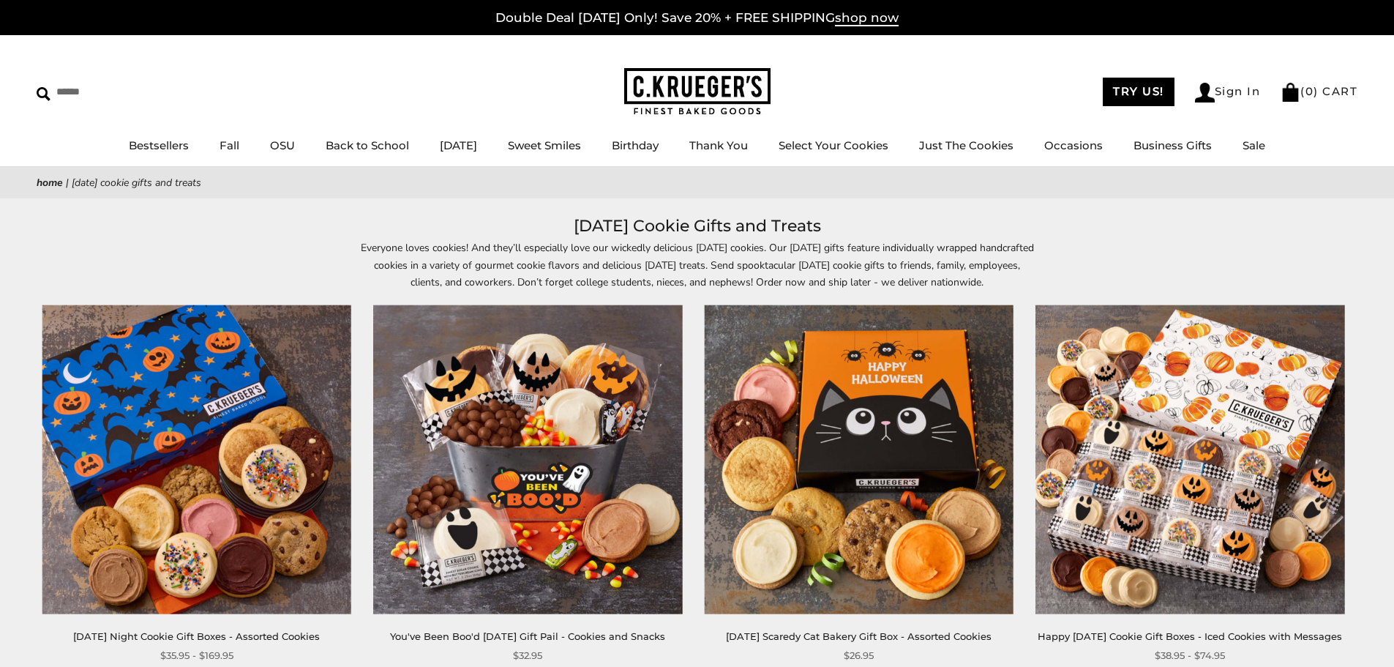 The image size is (1394, 667). Describe the element at coordinates (50, 182) in the screenshot. I see `a: Home` at that location.